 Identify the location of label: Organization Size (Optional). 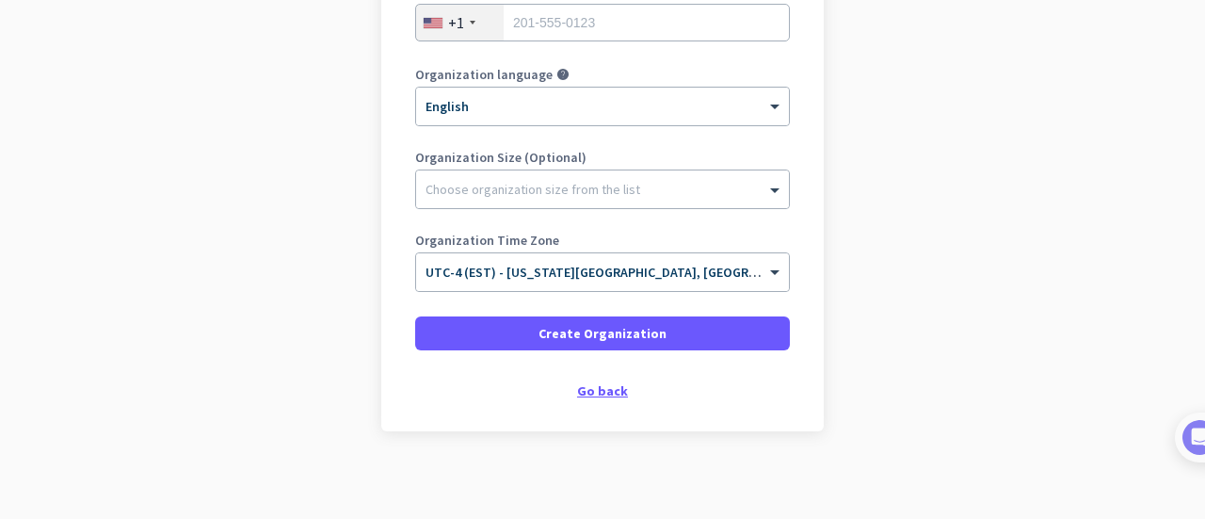
(602, 157).